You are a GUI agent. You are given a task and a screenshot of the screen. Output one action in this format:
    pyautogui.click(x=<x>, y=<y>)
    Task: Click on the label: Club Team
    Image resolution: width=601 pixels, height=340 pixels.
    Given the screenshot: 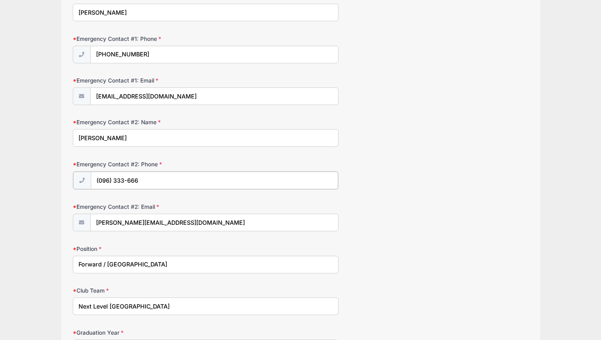 What is the action you would take?
    pyautogui.click(x=149, y=290)
    